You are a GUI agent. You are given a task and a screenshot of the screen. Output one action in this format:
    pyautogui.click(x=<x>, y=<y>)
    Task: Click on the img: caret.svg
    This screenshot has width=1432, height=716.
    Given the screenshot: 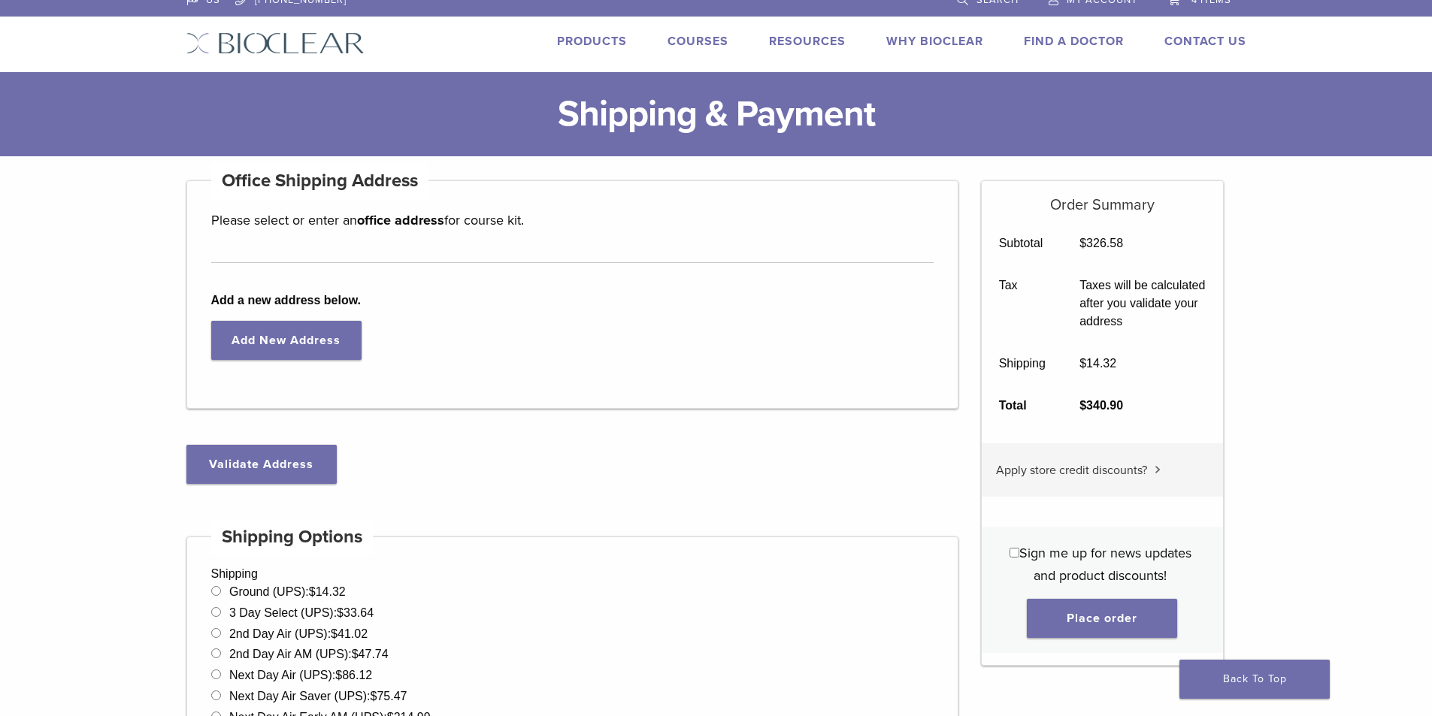 What is the action you would take?
    pyautogui.click(x=1158, y=470)
    